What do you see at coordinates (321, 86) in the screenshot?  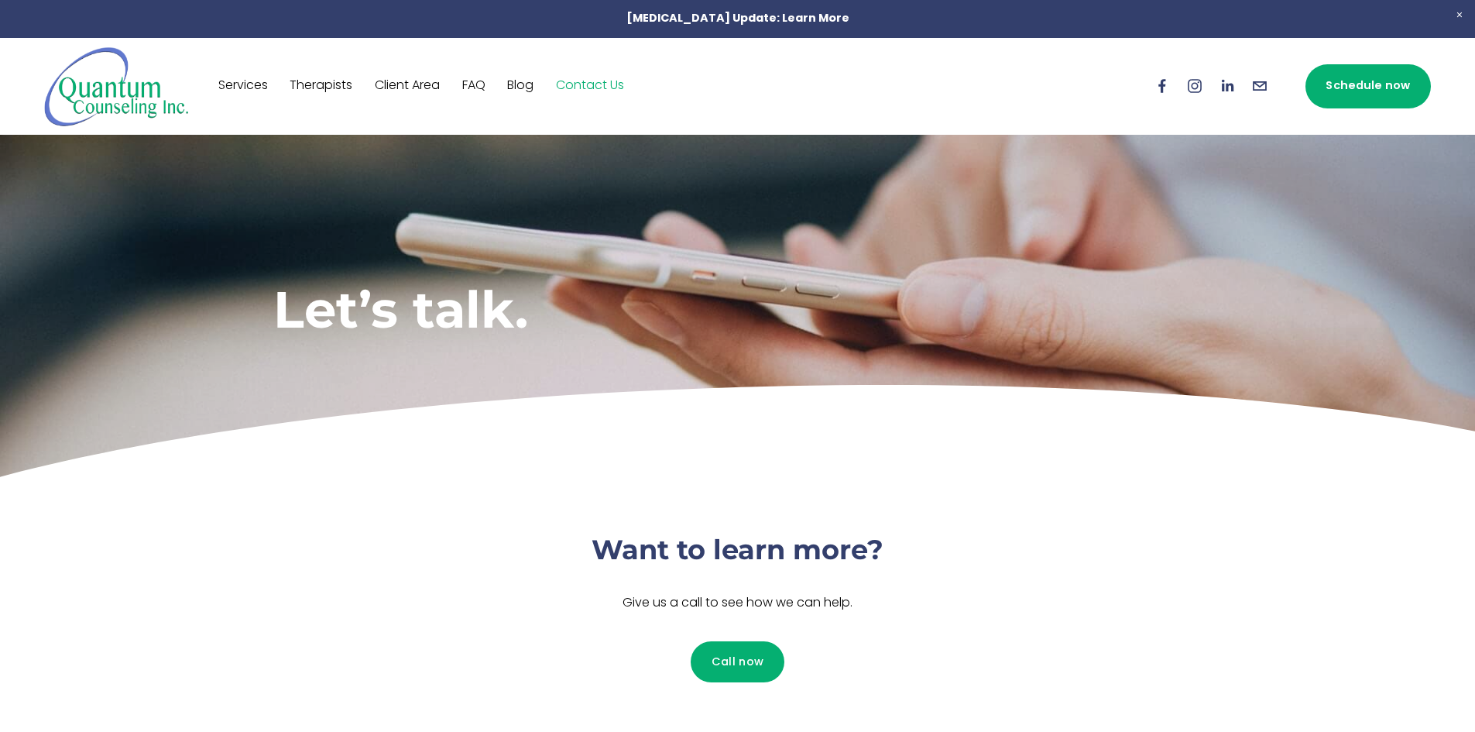 I see `a: Therapists` at bounding box center [321, 86].